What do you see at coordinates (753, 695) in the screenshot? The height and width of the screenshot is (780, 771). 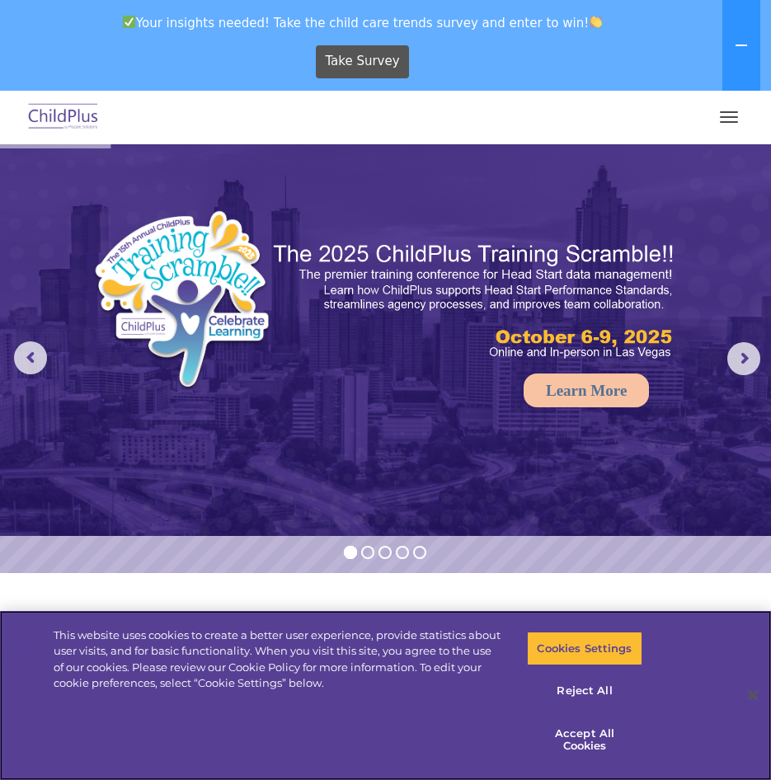 I see `button: Close` at bounding box center [753, 695].